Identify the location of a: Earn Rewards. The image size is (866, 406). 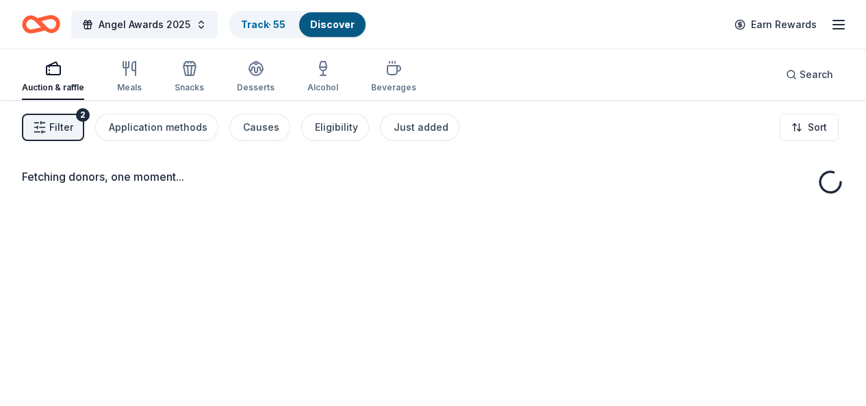
(775, 25).